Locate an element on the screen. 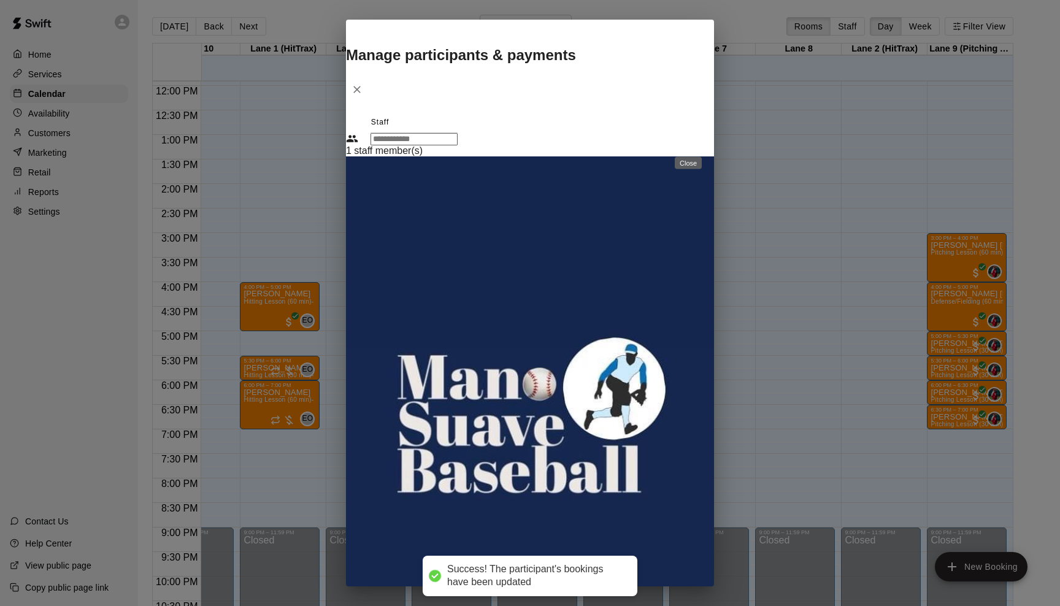 The height and width of the screenshot is (606, 1060). div: Success! The participant's bookings have been updated is located at coordinates (536, 576).